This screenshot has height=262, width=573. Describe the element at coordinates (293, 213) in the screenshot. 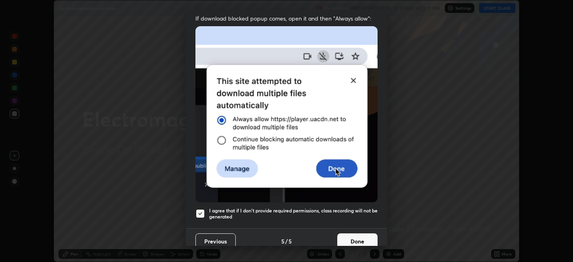

I see `h5: I agree that if I don't provide required permissions, class recording will not be generated` at that location.